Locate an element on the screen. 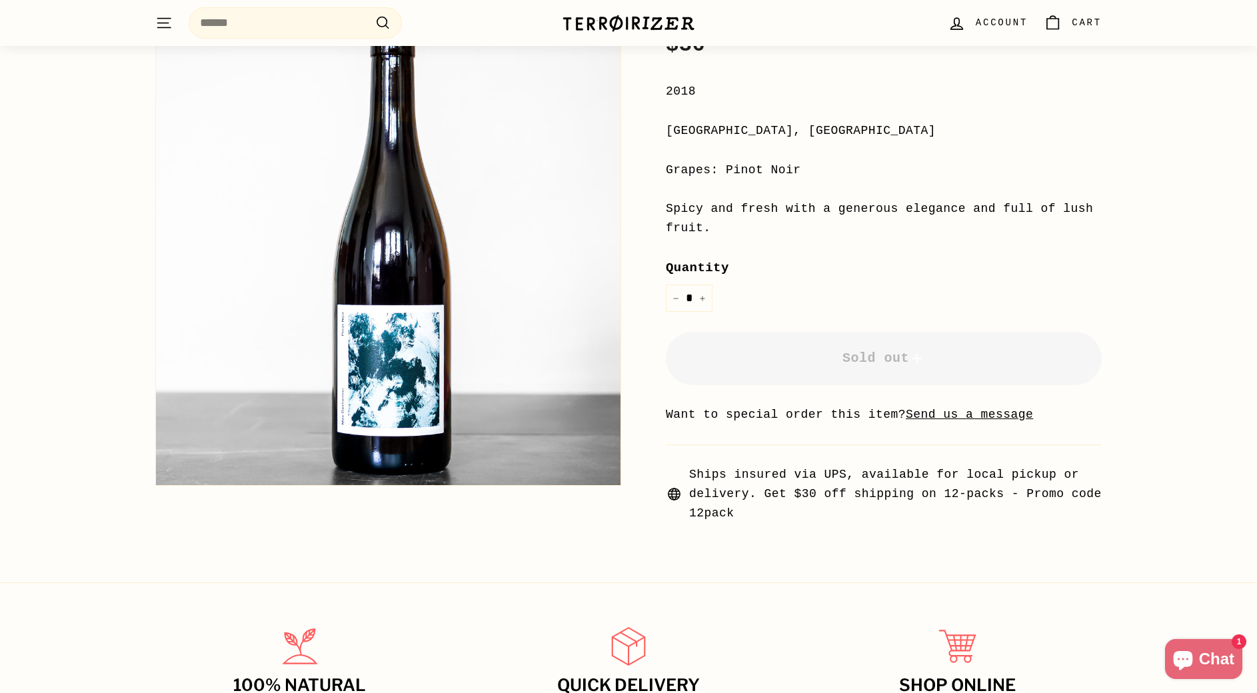 The image size is (1257, 693). div: 2018 is located at coordinates (884, 91).